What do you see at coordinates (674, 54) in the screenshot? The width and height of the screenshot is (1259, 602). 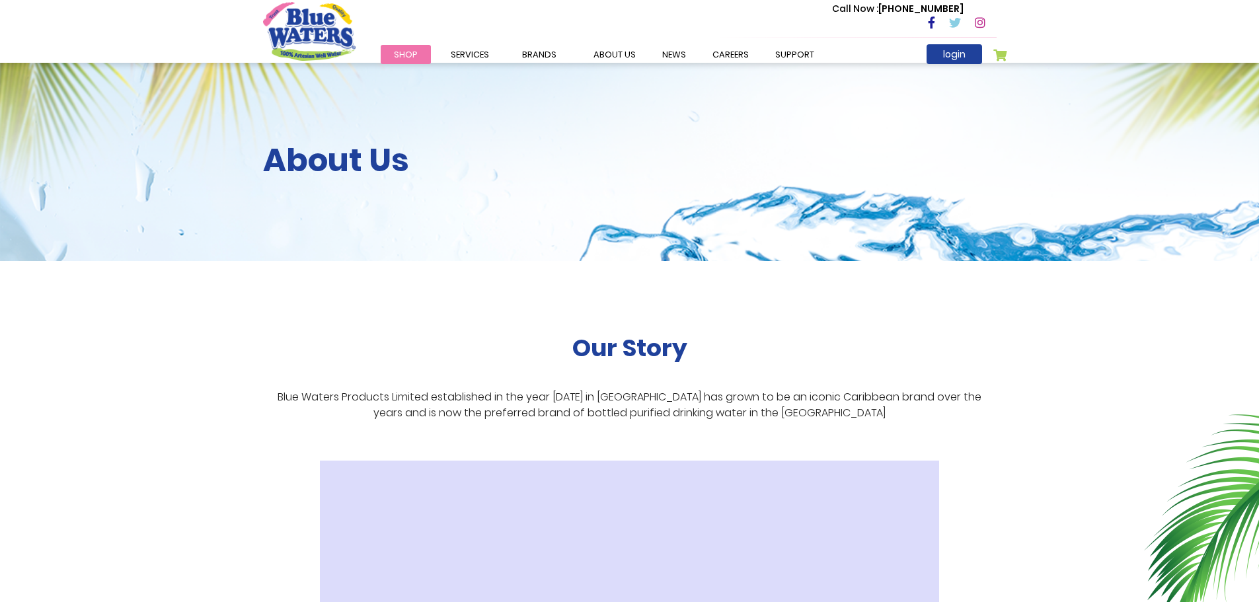 I see `a: News` at bounding box center [674, 54].